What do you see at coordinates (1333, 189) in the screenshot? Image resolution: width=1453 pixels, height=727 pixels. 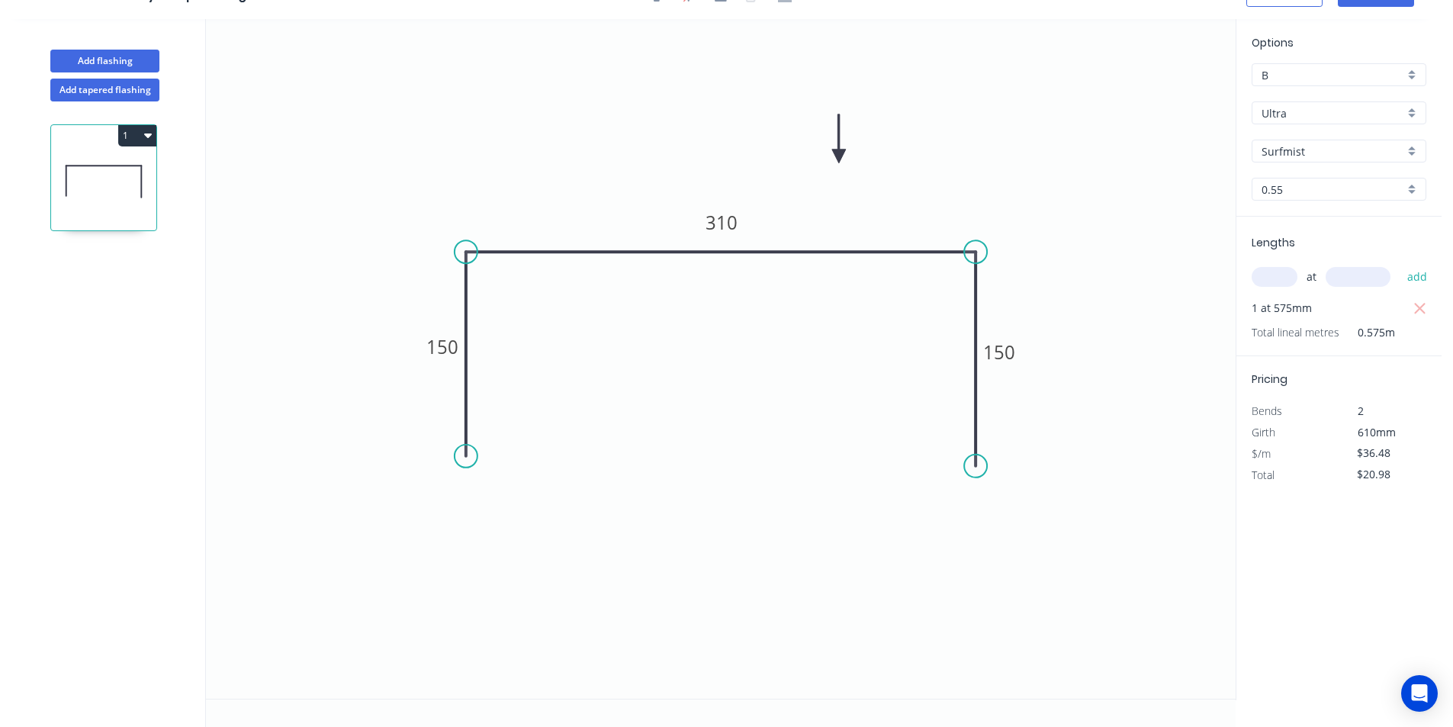 I see `input: Thickness` at bounding box center [1333, 189].